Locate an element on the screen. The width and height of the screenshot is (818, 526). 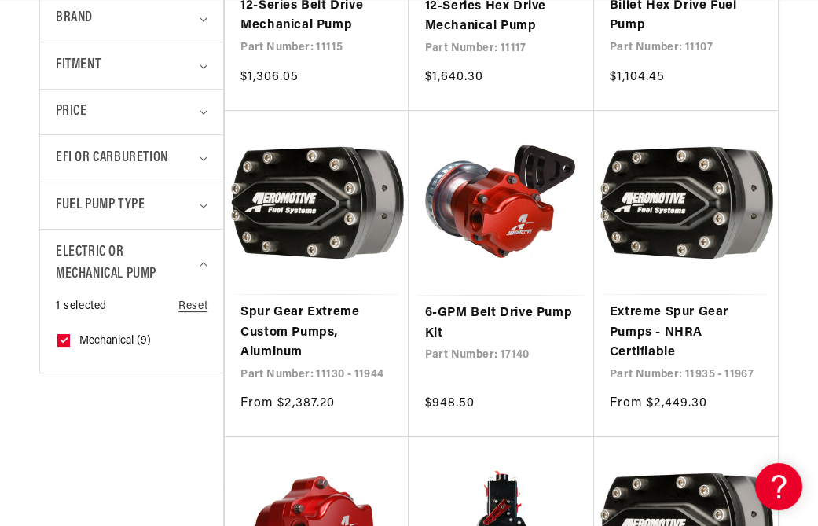
span: Fuel Pump Type is located at coordinates (100, 205).